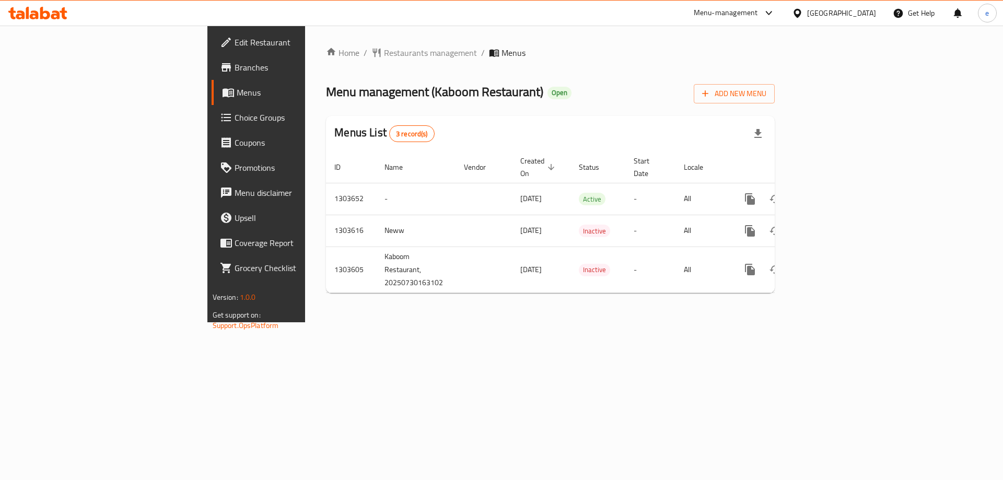  What do you see at coordinates (424, 53) in the screenshot?
I see `a: Restaurants management` at bounding box center [424, 53].